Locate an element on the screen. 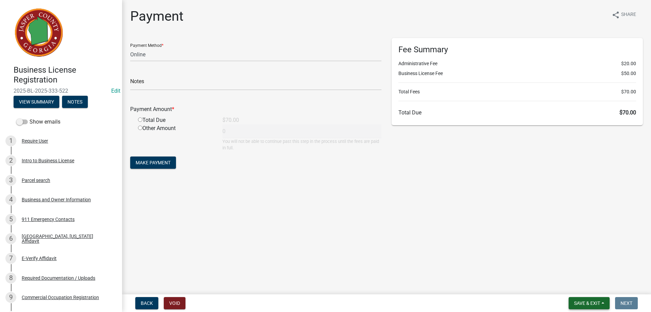  button: Next is located at coordinates (626, 303).